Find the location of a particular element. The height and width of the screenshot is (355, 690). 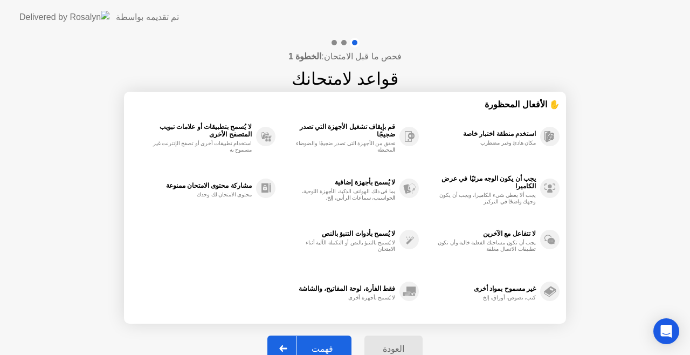

div: كتب، نصوص، أوراق، إلخ is located at coordinates (485, 298).